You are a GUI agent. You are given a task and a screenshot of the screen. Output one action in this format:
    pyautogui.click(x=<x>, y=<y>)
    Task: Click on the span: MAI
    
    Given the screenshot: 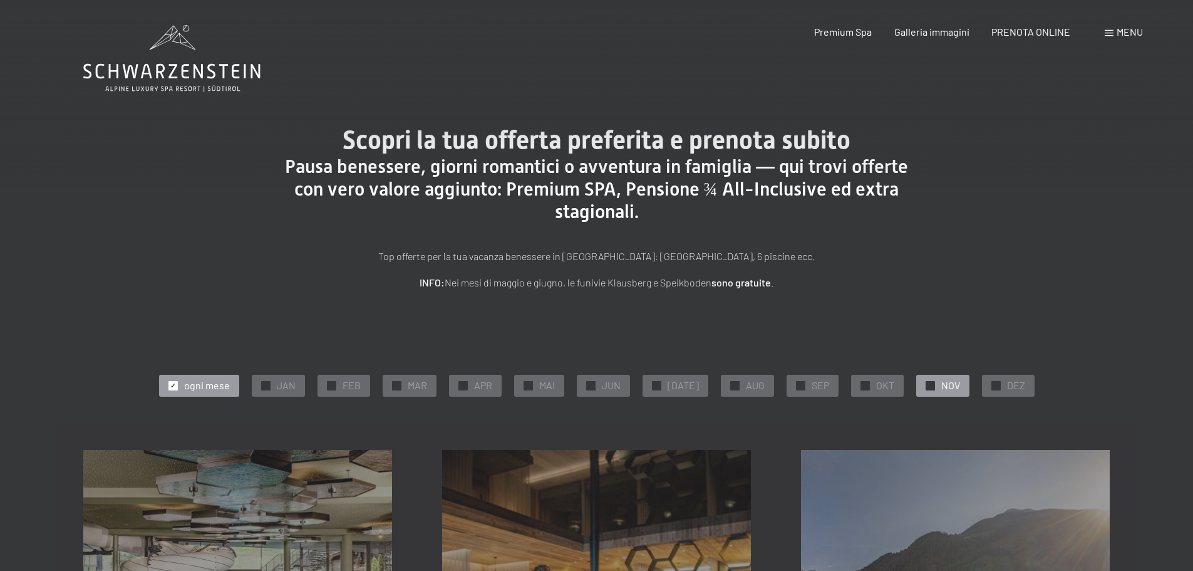 What is the action you would take?
    pyautogui.click(x=547, y=385)
    